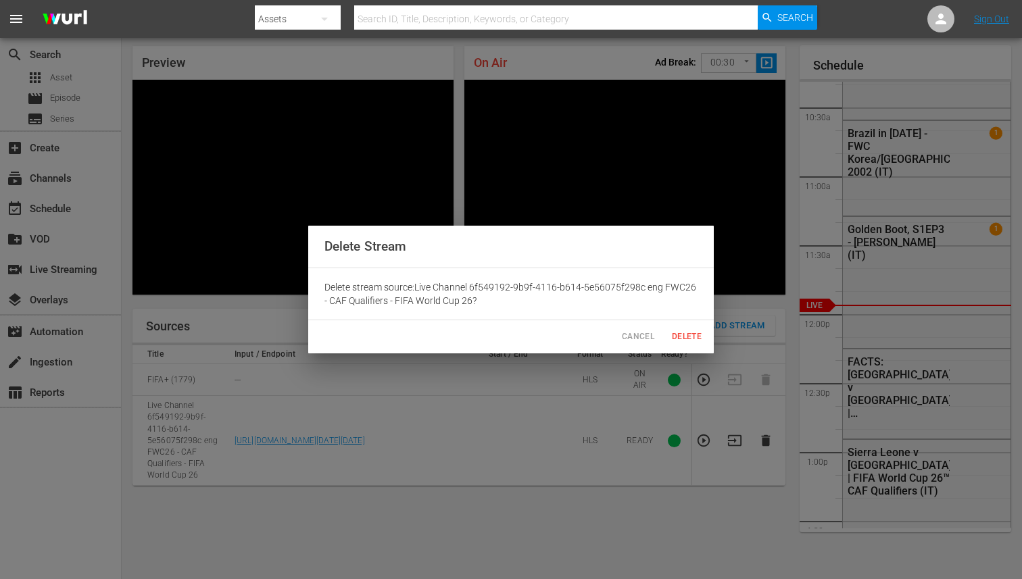  Describe the element at coordinates (687, 337) in the screenshot. I see `button: Delete` at that location.